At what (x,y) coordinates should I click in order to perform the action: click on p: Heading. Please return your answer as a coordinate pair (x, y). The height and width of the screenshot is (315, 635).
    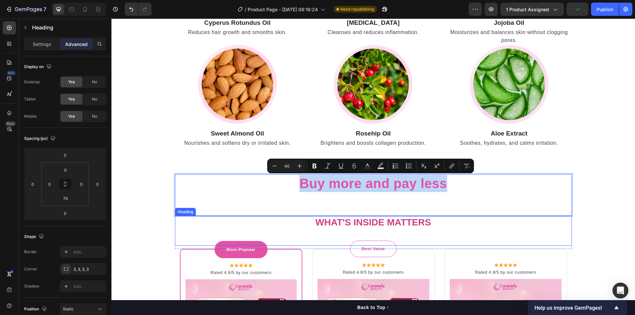
    Looking at the image, I should click on (68, 27).